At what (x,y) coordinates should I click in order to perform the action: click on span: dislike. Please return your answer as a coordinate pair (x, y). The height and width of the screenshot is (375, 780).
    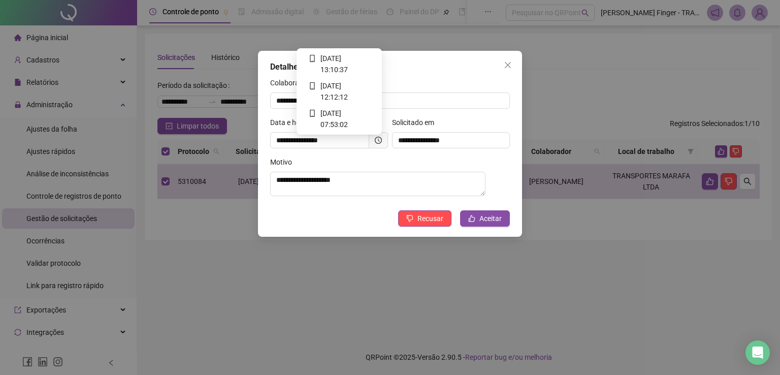
    Looking at the image, I should click on (410, 218).